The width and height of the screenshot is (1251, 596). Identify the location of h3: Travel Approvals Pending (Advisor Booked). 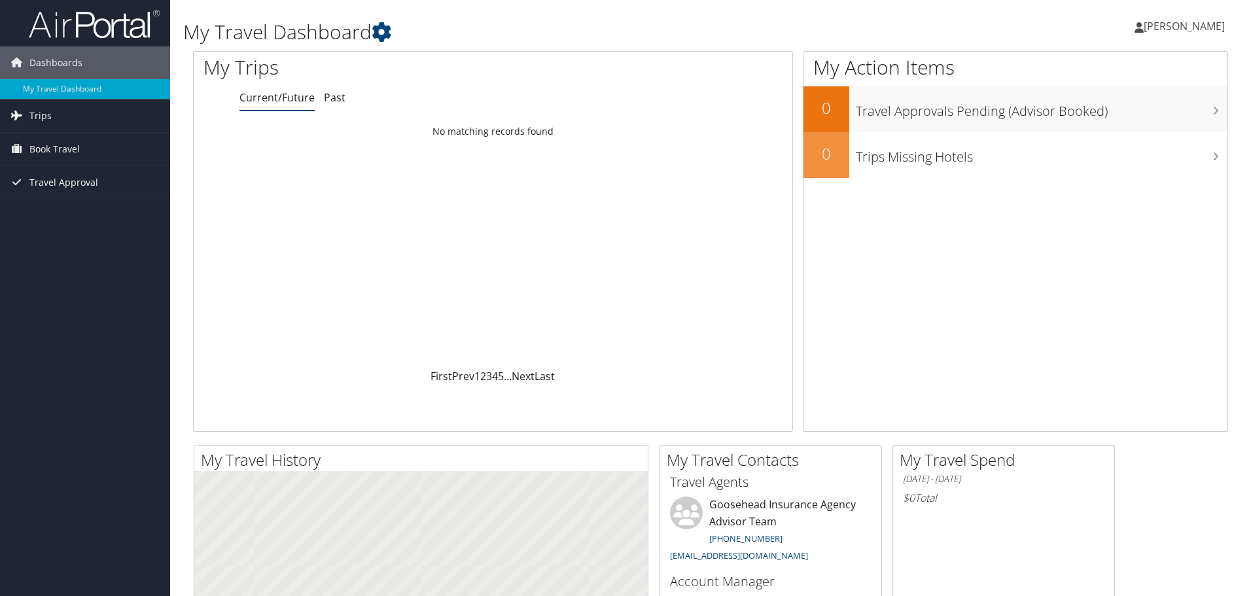
(1041, 108).